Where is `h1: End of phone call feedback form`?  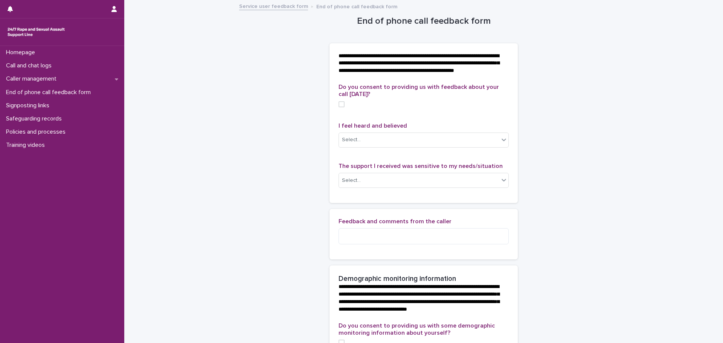
h1: End of phone call feedback form is located at coordinates (423, 21).